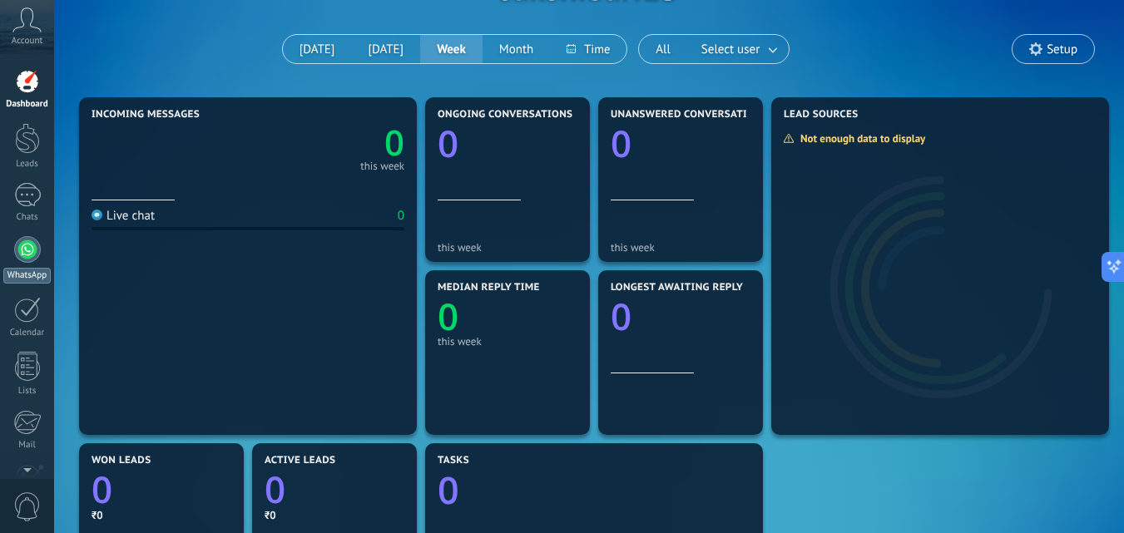 Image resolution: width=1124 pixels, height=533 pixels. I want to click on span: Account, so click(27, 41).